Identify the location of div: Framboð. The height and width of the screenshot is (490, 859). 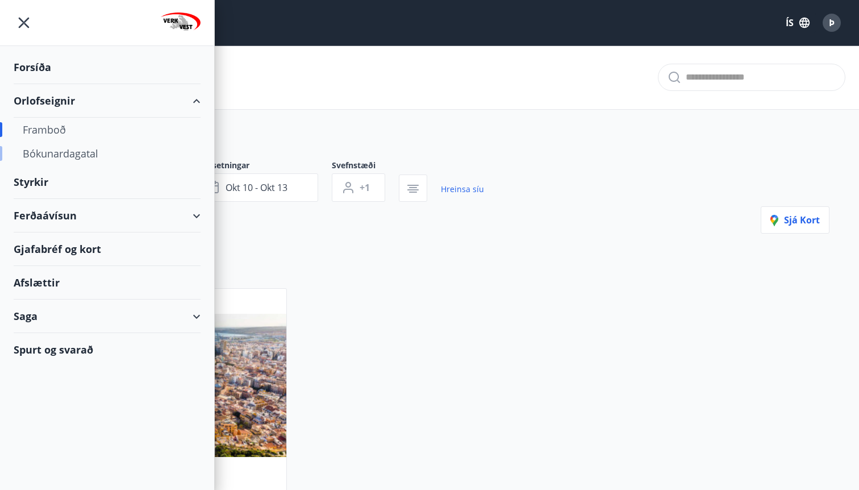
(107, 130).